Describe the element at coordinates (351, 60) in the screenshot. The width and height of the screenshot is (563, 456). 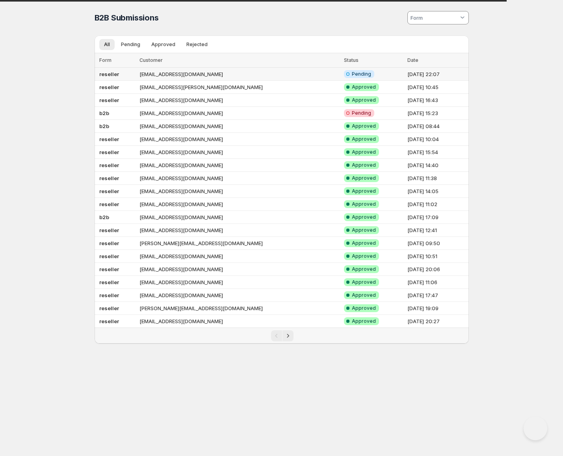
I see `span: Status` at that location.